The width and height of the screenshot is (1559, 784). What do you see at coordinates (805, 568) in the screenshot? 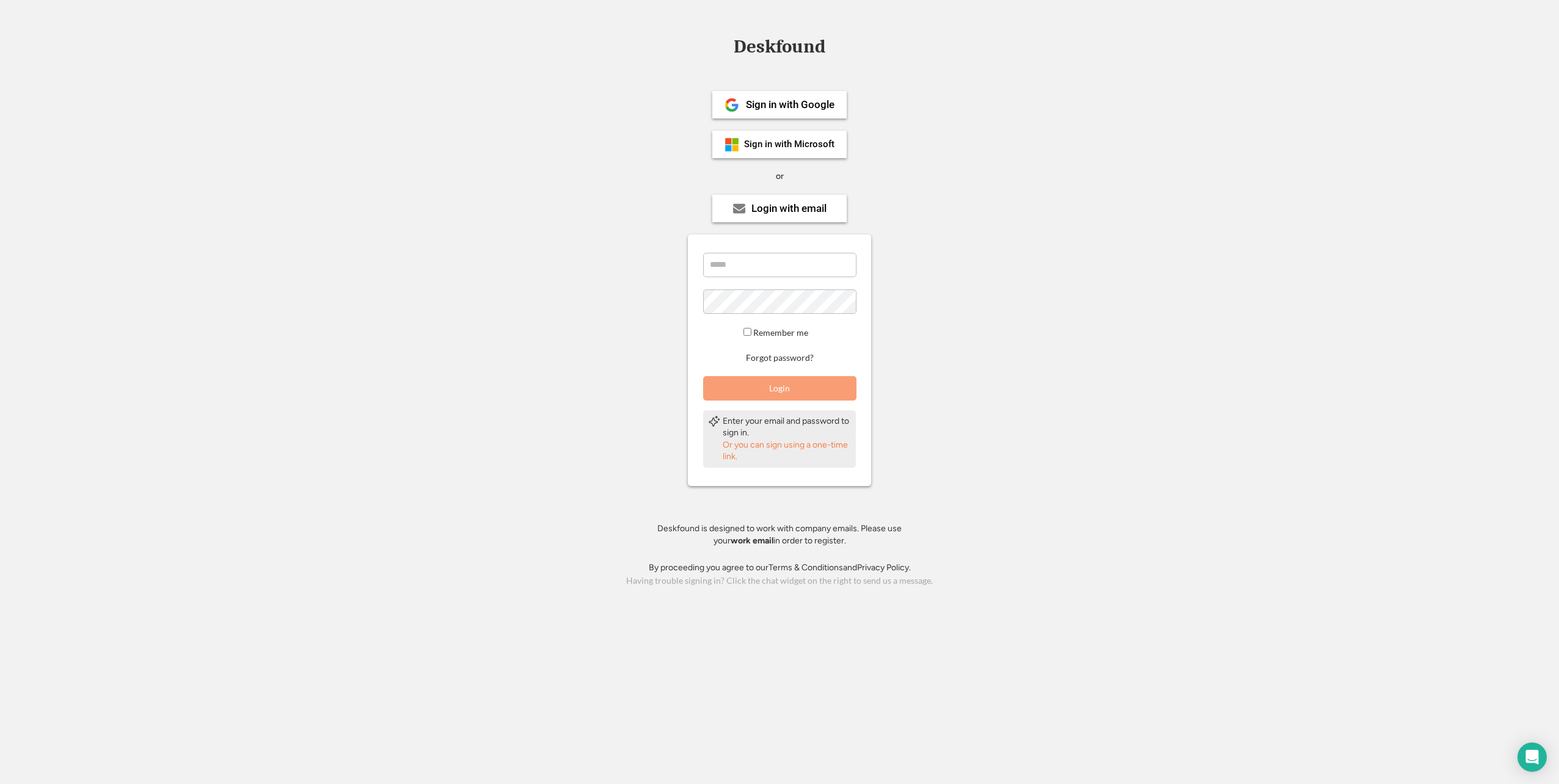
I see `a: Terms & Conditions` at bounding box center [805, 568].